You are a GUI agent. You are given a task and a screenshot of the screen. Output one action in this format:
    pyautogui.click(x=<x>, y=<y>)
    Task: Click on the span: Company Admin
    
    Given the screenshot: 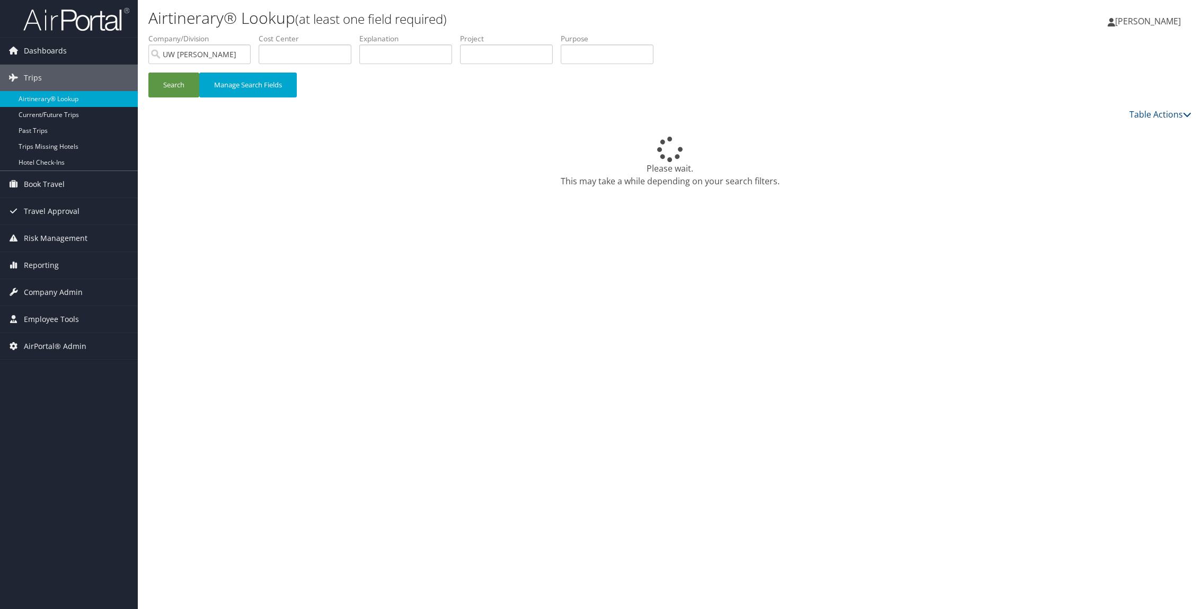 What is the action you would take?
    pyautogui.click(x=53, y=293)
    